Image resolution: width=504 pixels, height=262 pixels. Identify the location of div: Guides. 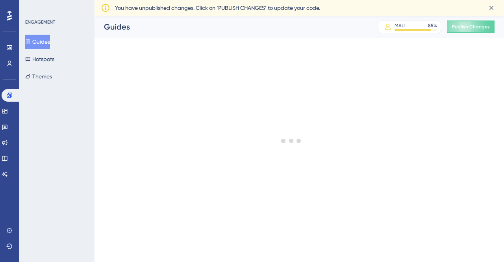
(231, 27).